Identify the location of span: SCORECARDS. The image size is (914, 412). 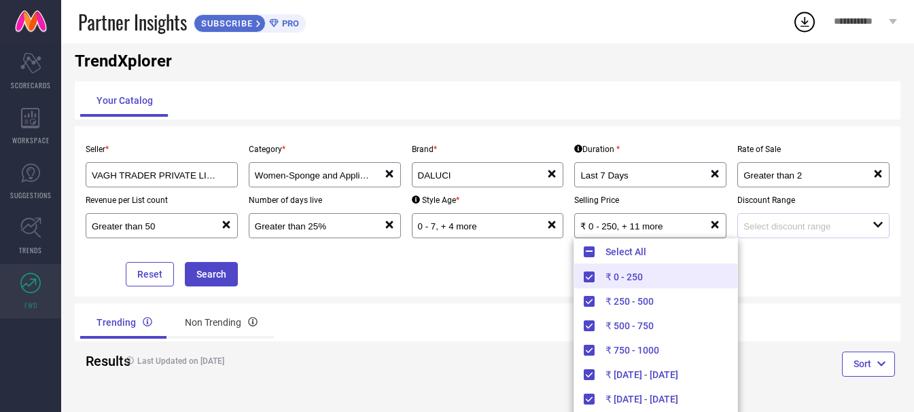
(31, 85).